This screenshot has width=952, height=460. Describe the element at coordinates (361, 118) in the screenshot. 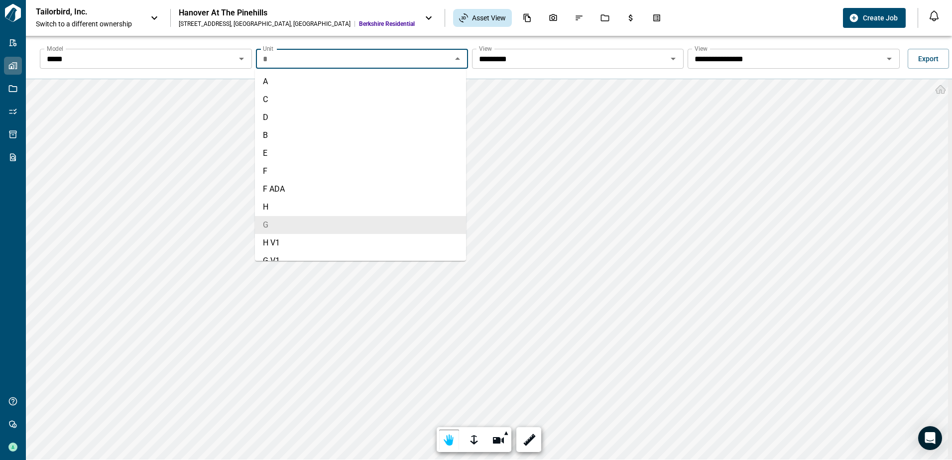

I see `li: D` at that location.